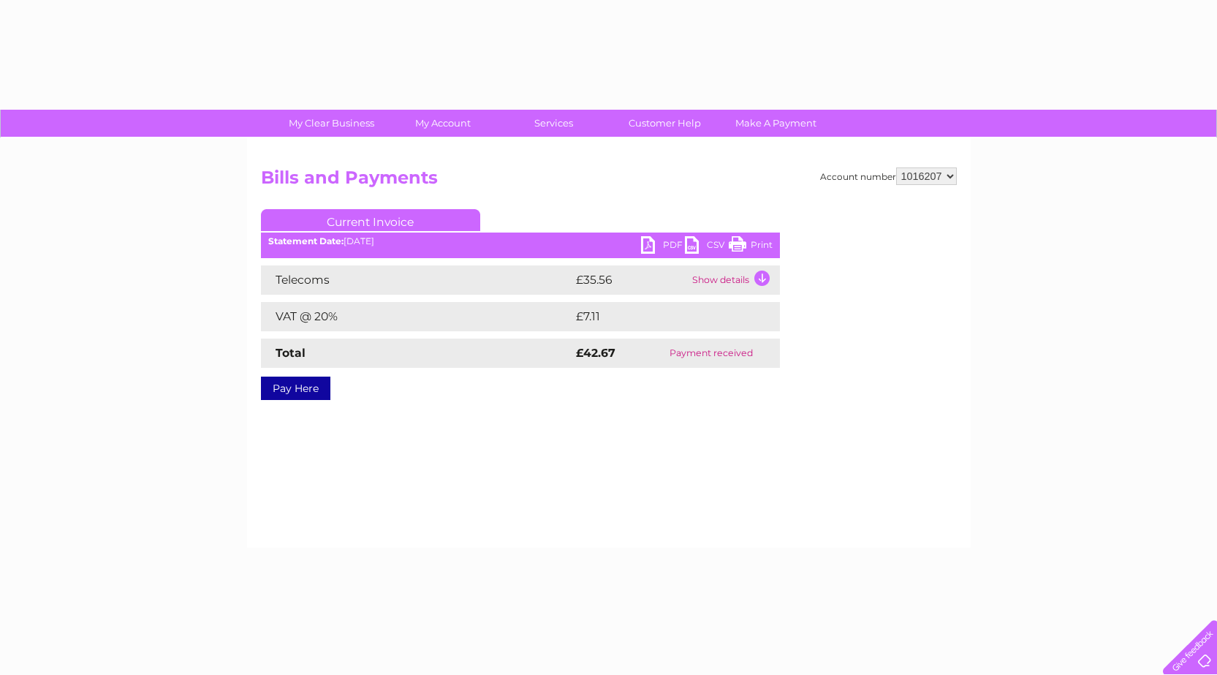  What do you see at coordinates (734, 280) in the screenshot?
I see `td: Show details` at bounding box center [734, 280].